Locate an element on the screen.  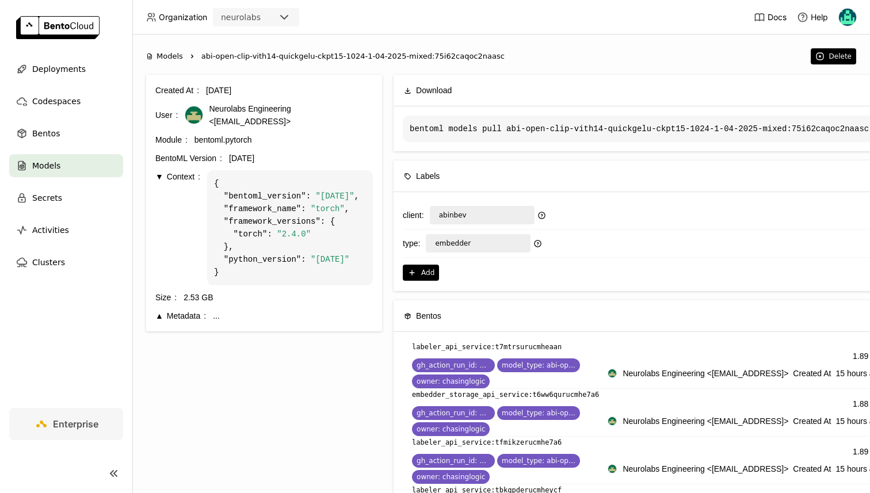
span: "bentoml_version" is located at coordinates (265, 196).